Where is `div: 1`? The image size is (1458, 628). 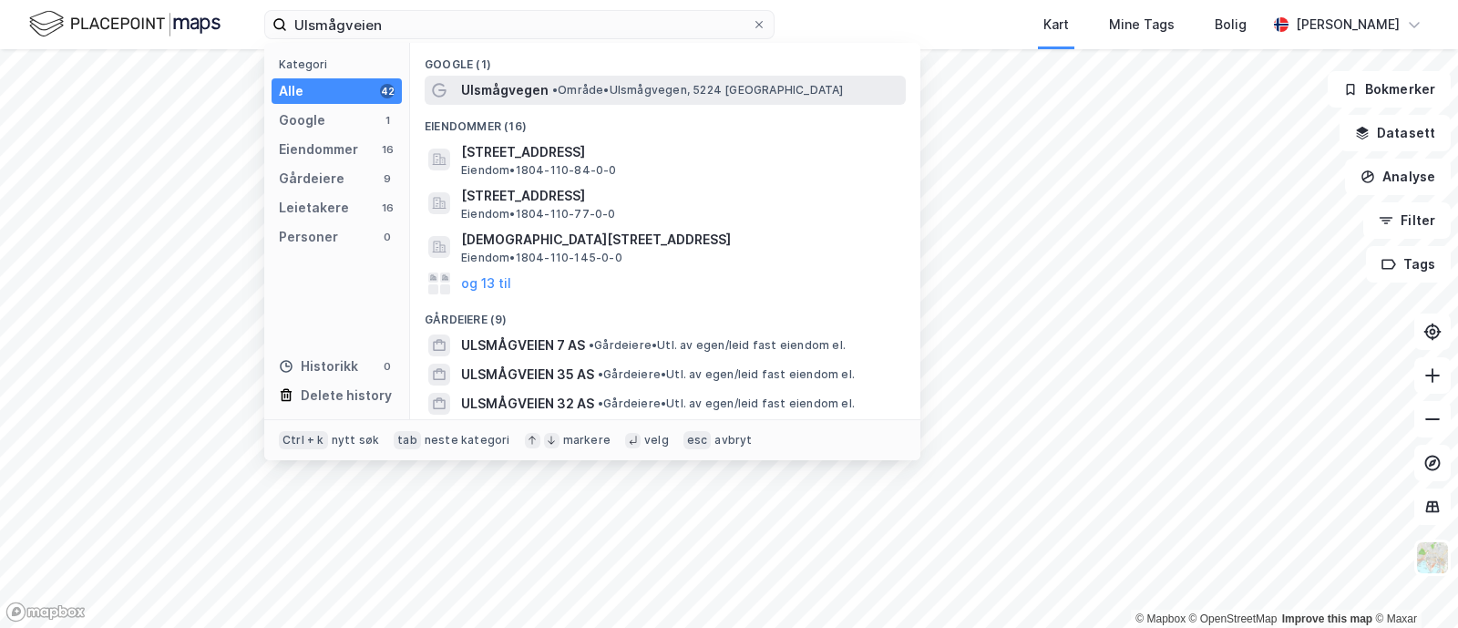 div: 1 is located at coordinates (387, 120).